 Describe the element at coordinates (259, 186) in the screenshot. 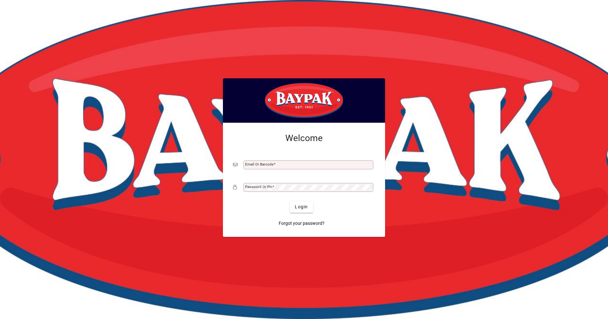

I see `mat-label: Password or Pin` at that location.